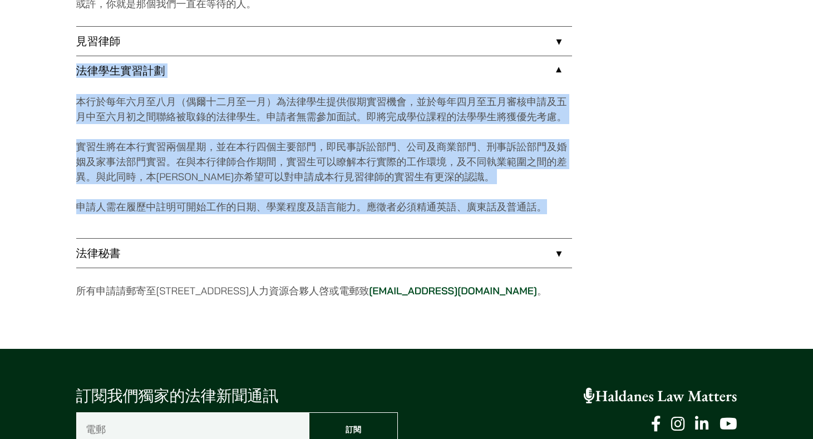  What do you see at coordinates (324, 41) in the screenshot?
I see `a: 見習律師` at bounding box center [324, 41].